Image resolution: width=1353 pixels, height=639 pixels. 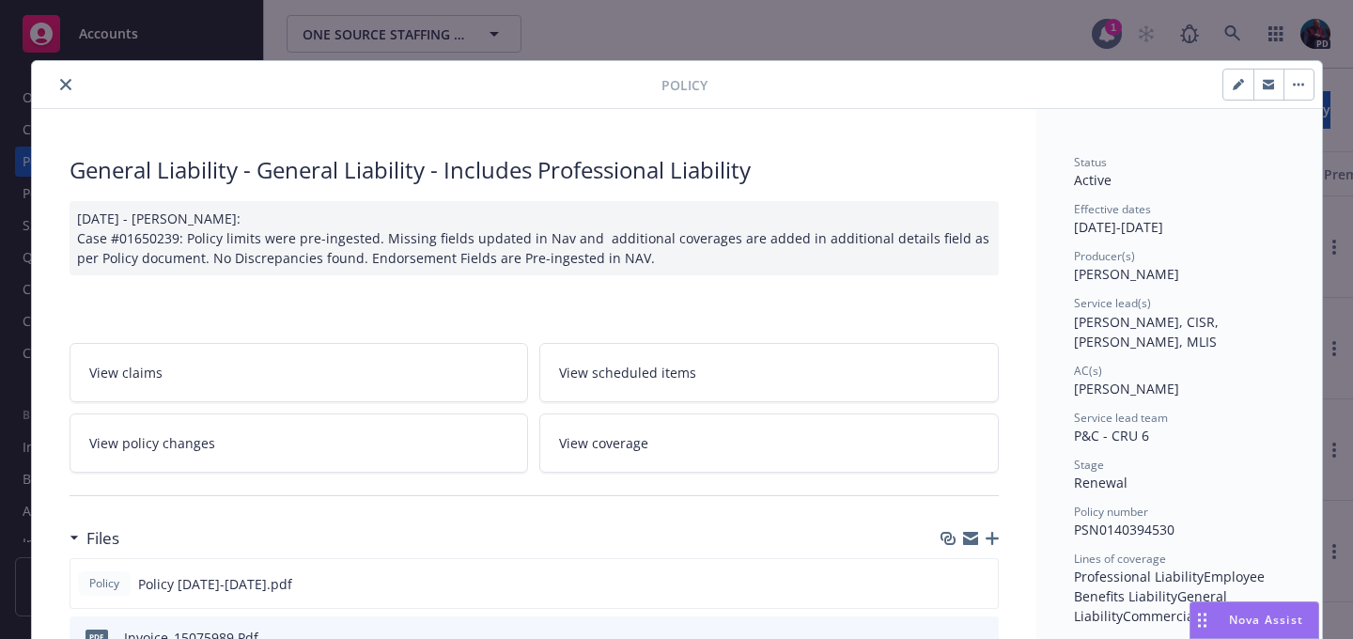 What do you see at coordinates (1104, 256) in the screenshot?
I see `span: Producer(s)` at bounding box center [1104, 256].